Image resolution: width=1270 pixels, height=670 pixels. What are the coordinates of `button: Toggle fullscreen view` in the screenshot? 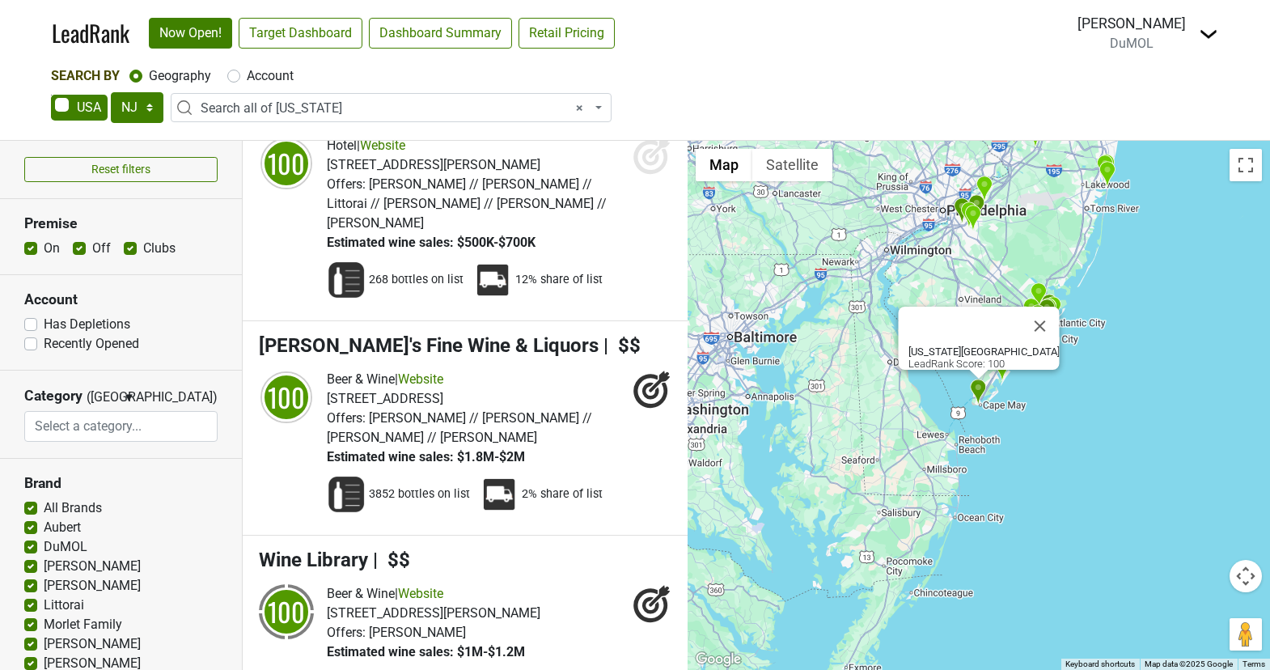 It's located at (1246, 165).